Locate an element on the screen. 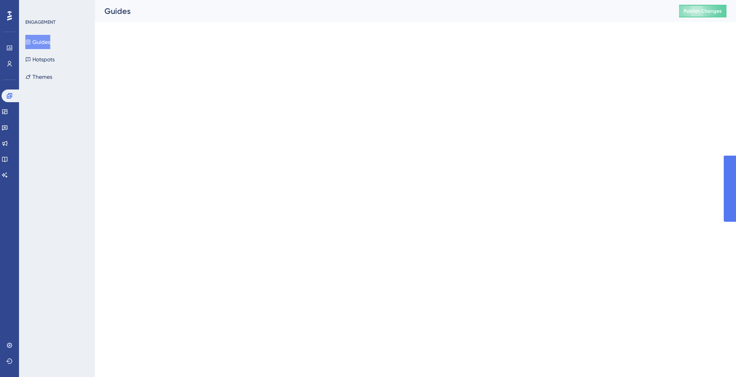  span: Publish Changes is located at coordinates (703, 11).